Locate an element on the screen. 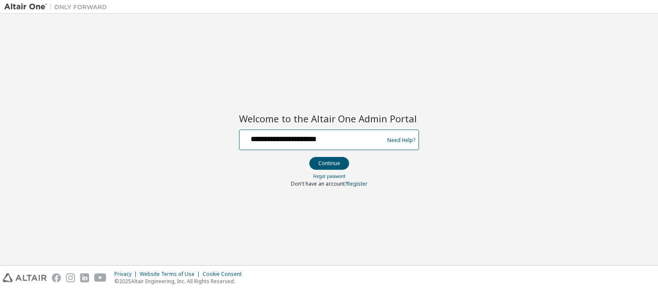 This screenshot has height=290, width=658. a: Register is located at coordinates (357, 184).